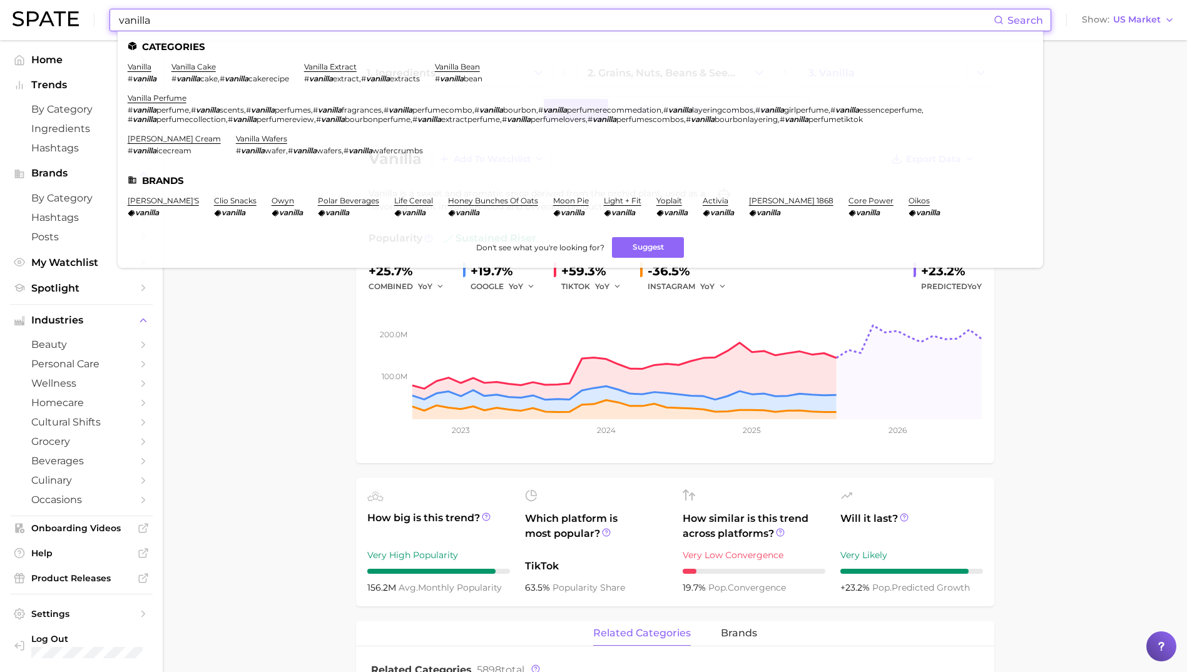 This screenshot has width=1187, height=672. What do you see at coordinates (81, 288) in the screenshot?
I see `a: Spotlight` at bounding box center [81, 288].